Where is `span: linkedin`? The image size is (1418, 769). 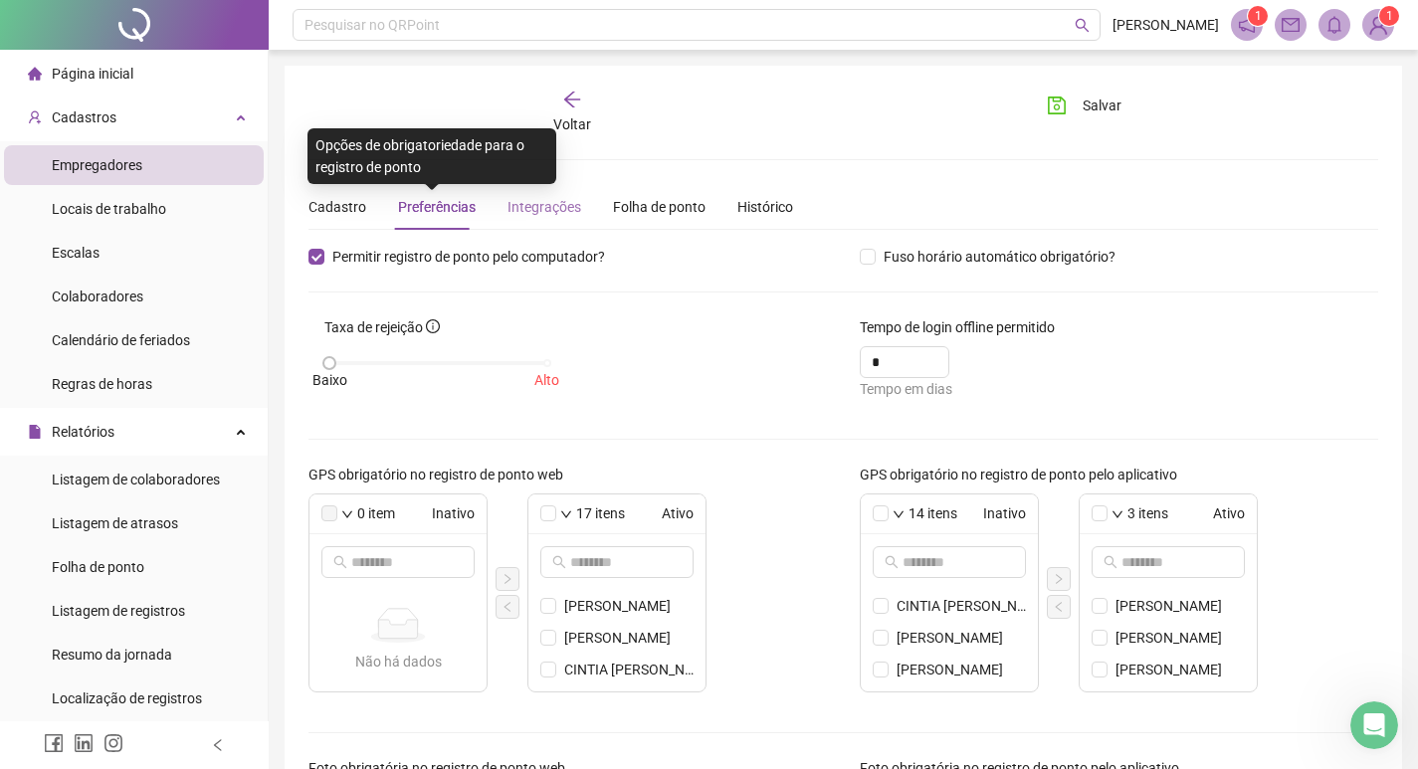 span: linkedin is located at coordinates (84, 743).